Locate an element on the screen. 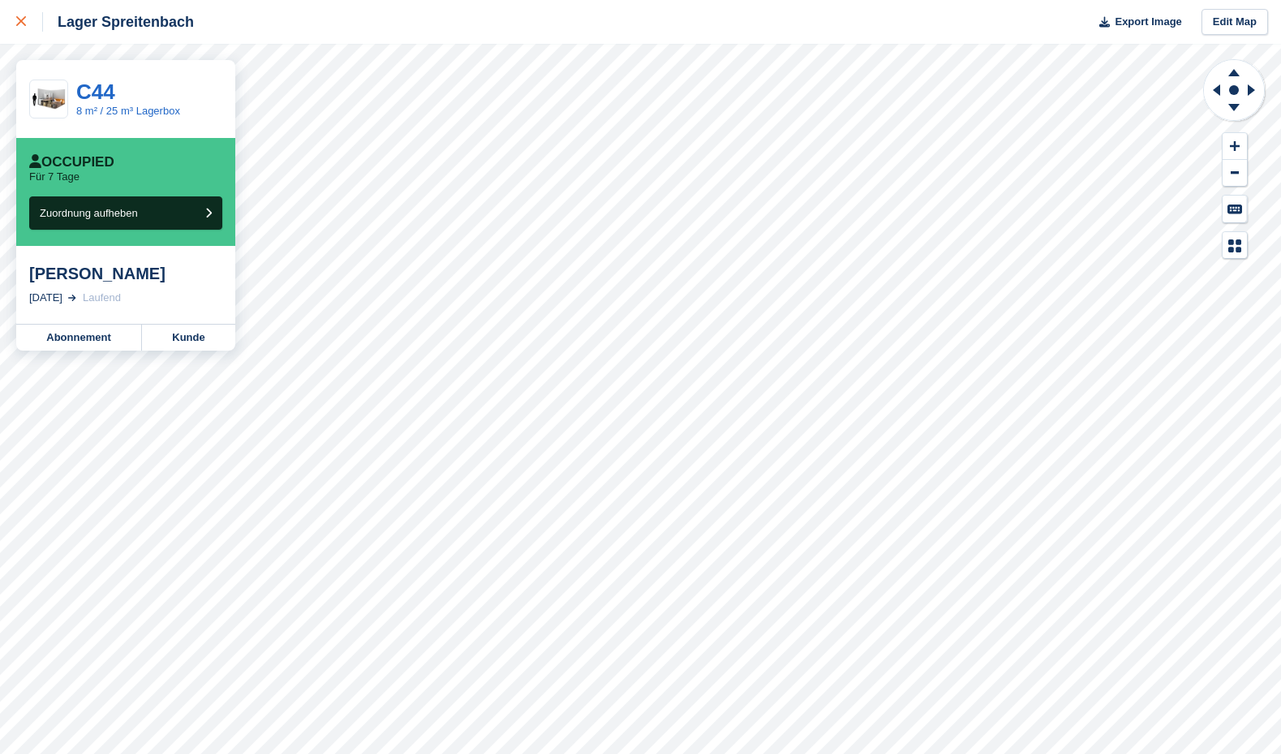 Image resolution: width=1281 pixels, height=754 pixels. a: Abonnement is located at coordinates (79, 338).